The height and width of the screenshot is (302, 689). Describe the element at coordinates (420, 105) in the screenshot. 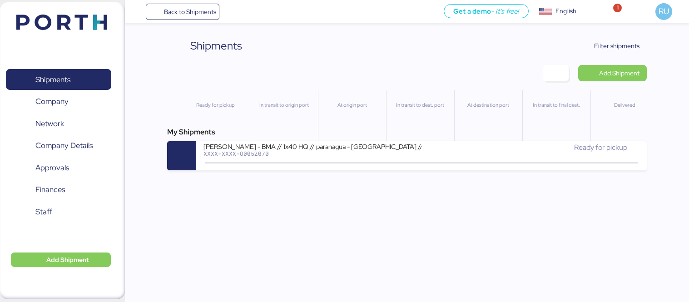

I see `div: In transit to dest. port` at that location.